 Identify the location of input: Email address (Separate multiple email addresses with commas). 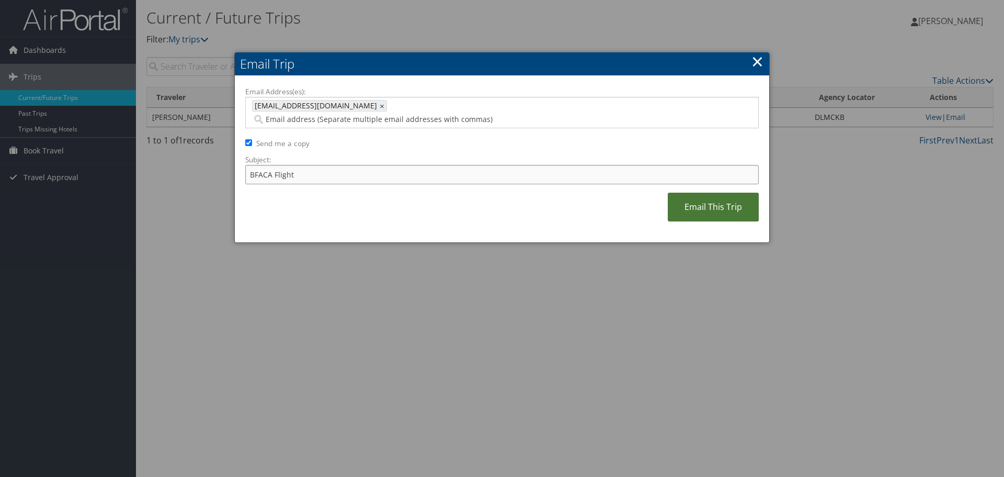
(455, 119).